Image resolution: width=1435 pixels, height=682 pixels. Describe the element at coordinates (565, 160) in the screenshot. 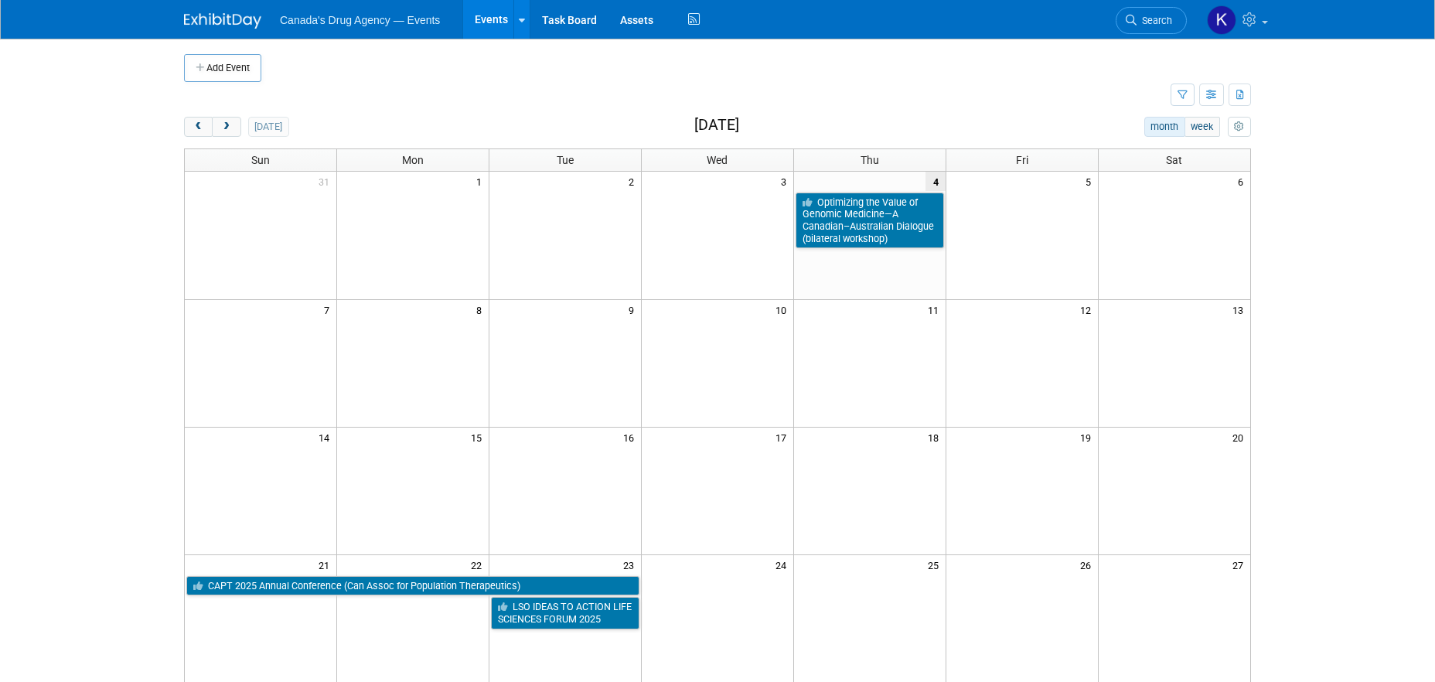

I see `span: Tue` at that location.